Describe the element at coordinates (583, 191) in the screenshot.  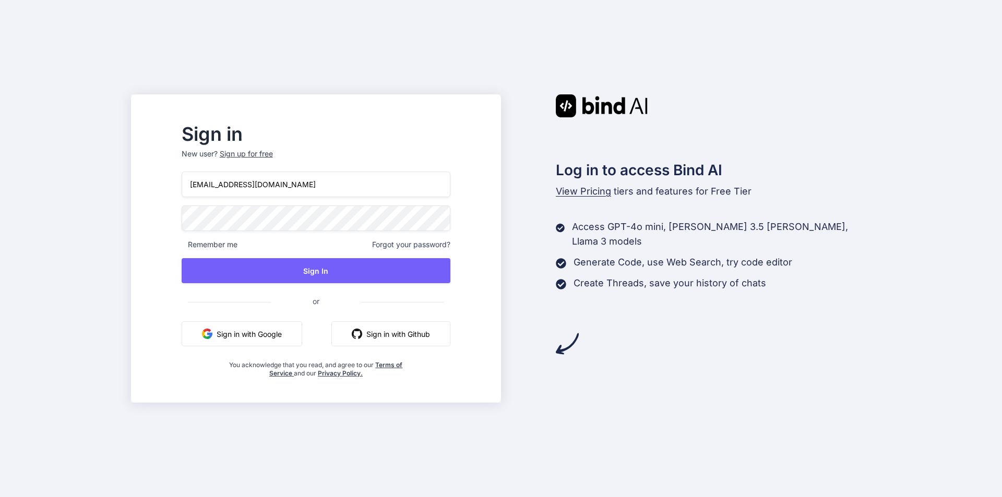
I see `span: View Pricing` at that location.